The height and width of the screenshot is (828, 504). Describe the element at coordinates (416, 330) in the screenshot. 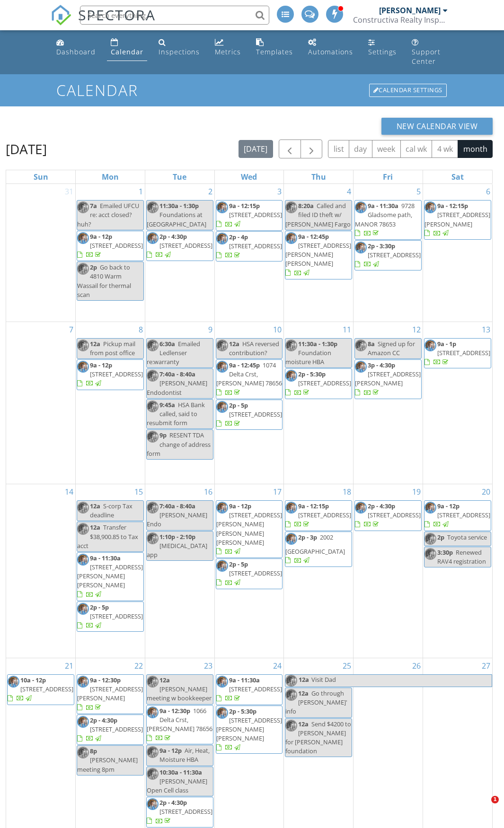

I see `a: Go to September 12, 2025` at that location.